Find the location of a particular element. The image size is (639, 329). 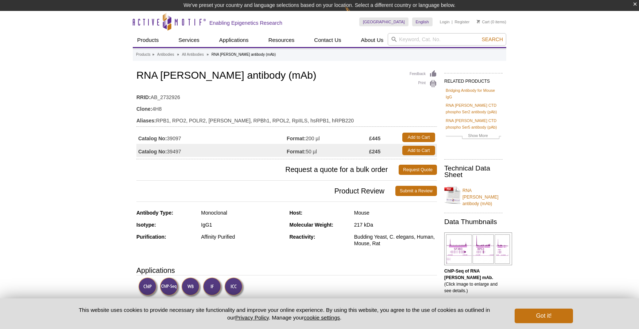

a: Register is located at coordinates (461, 22).